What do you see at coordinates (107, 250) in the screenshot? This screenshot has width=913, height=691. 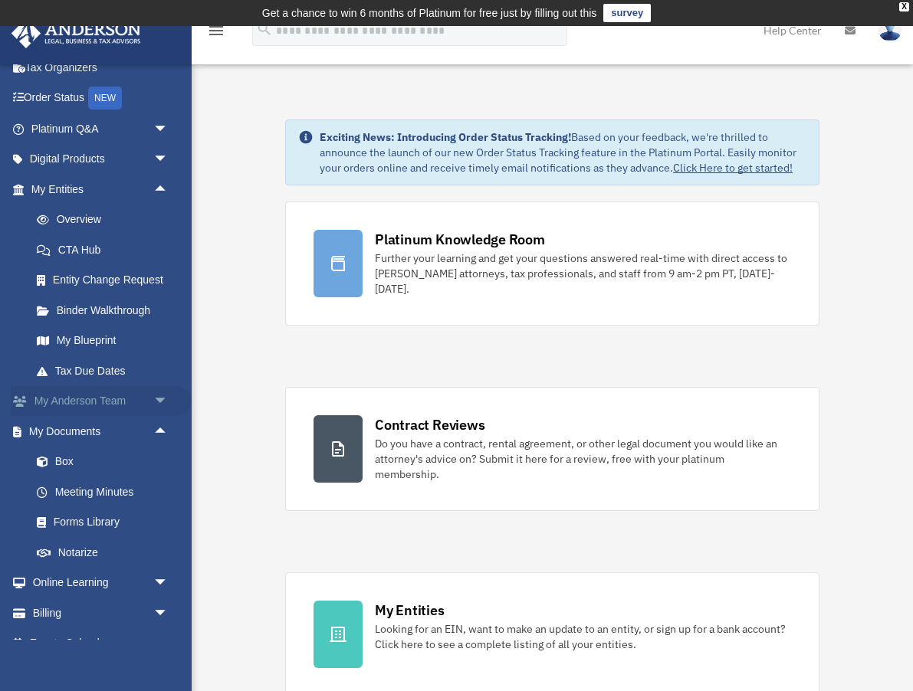 I see `a: CTA Hub` at bounding box center [107, 250].